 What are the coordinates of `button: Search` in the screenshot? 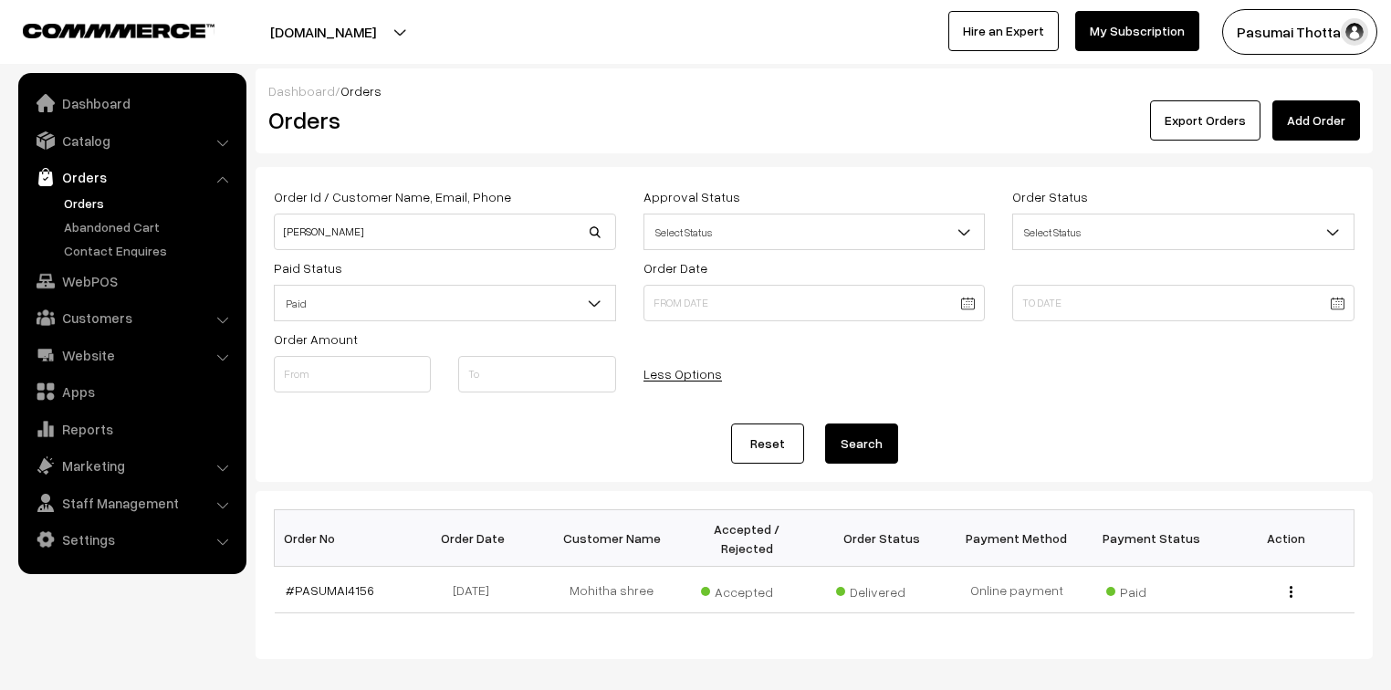 It's located at (862, 444).